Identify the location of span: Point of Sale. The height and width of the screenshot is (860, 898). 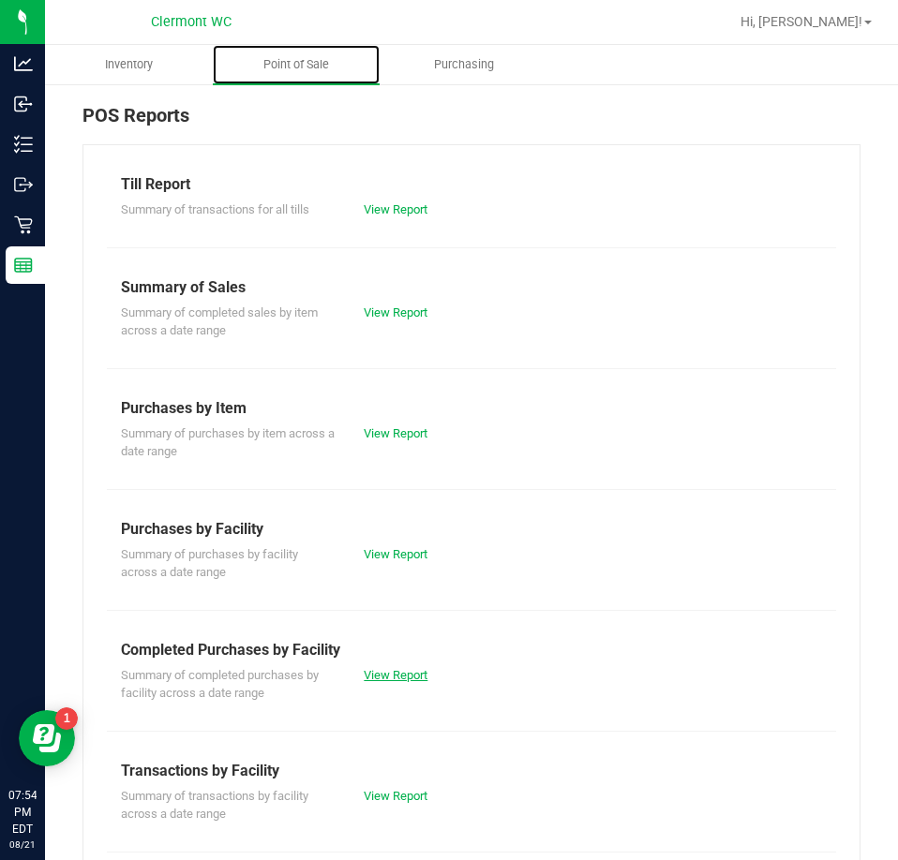
(296, 65).